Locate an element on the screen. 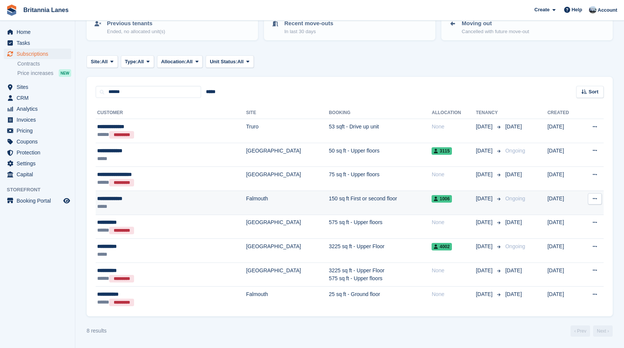 This screenshot has height=348, width=624. a: Previous tenants Ended, no allocated unit(s) is located at coordinates (172, 27).